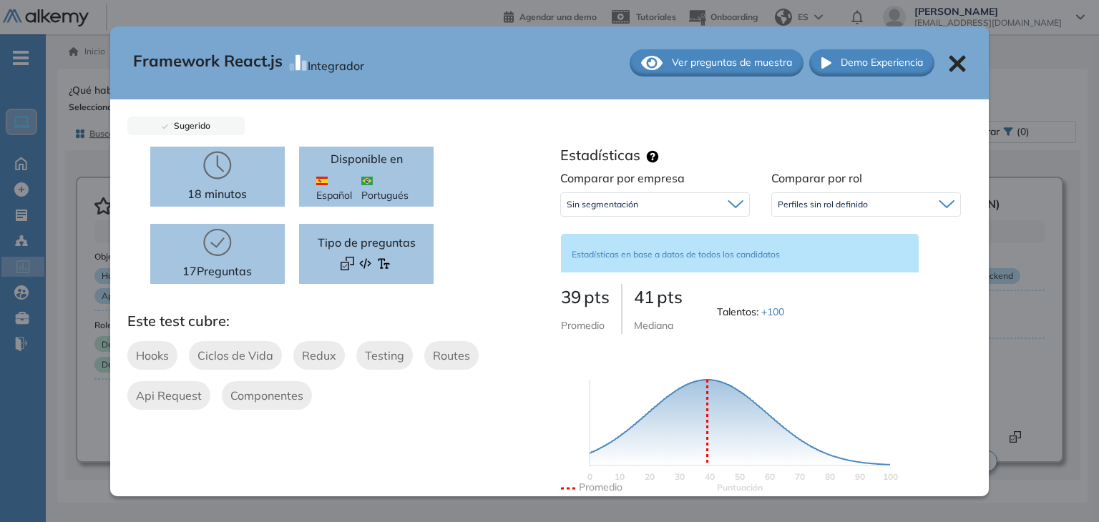 This screenshot has width=1099, height=522. I want to click on h3: Estadísticas, so click(600, 155).